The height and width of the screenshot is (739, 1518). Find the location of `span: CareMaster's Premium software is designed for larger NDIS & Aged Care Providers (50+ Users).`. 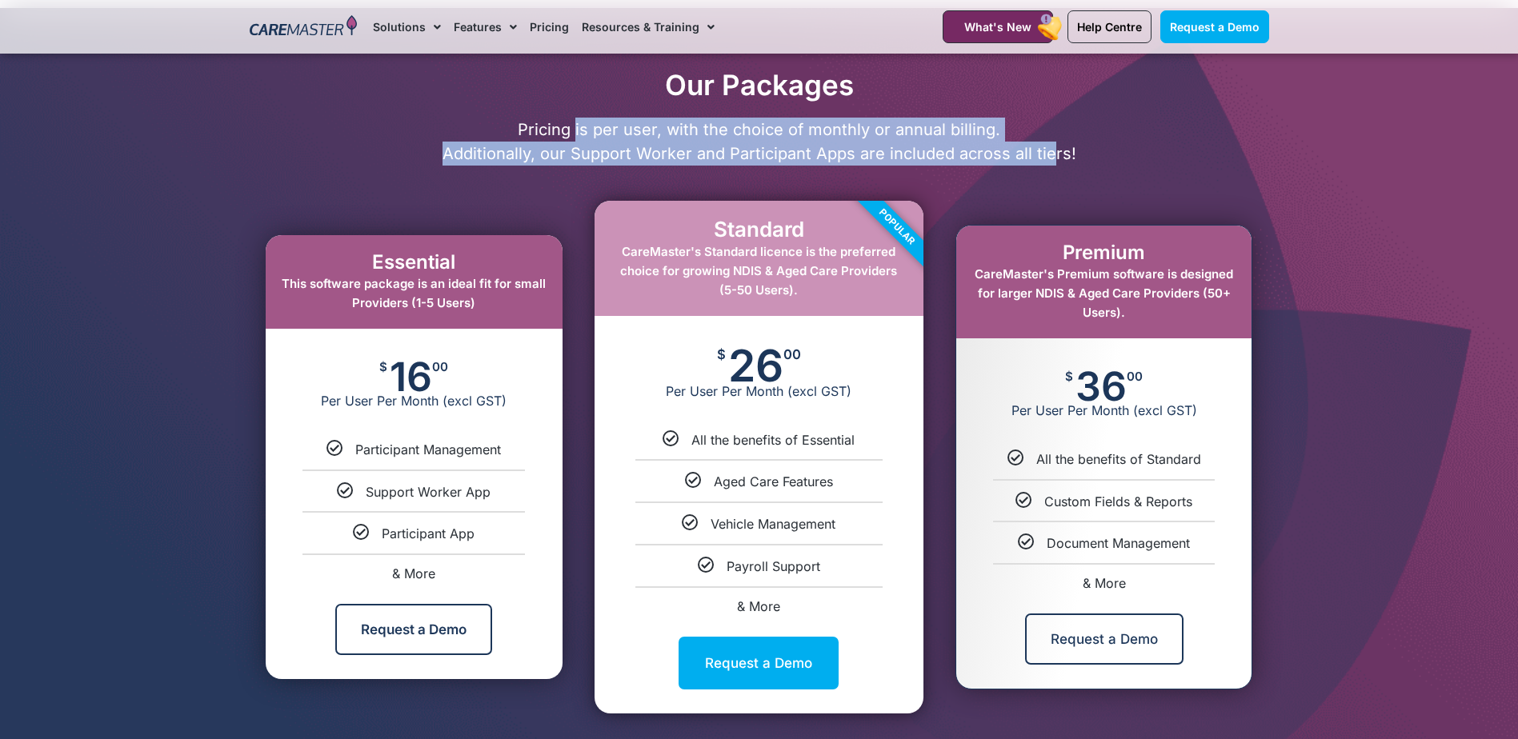

span: CareMaster's Premium software is designed for larger NDIS & Aged Care Providers (50+ Users). is located at coordinates (1103, 293).